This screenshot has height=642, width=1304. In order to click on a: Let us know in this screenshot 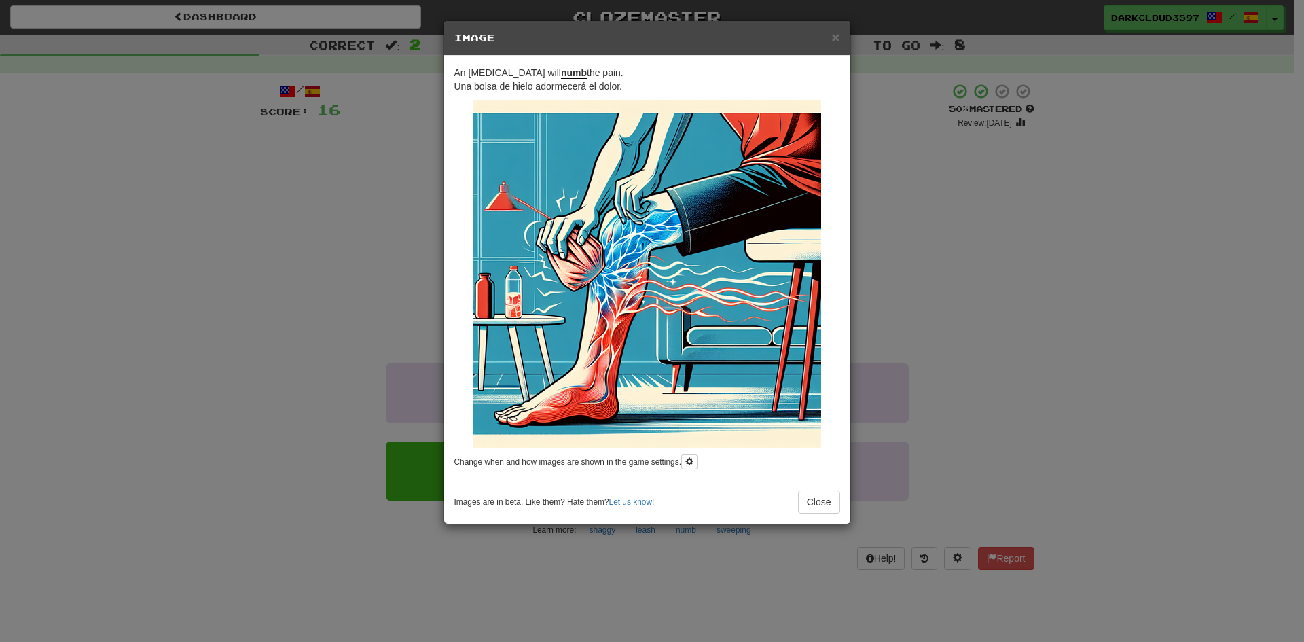, I will do `click(630, 502)`.